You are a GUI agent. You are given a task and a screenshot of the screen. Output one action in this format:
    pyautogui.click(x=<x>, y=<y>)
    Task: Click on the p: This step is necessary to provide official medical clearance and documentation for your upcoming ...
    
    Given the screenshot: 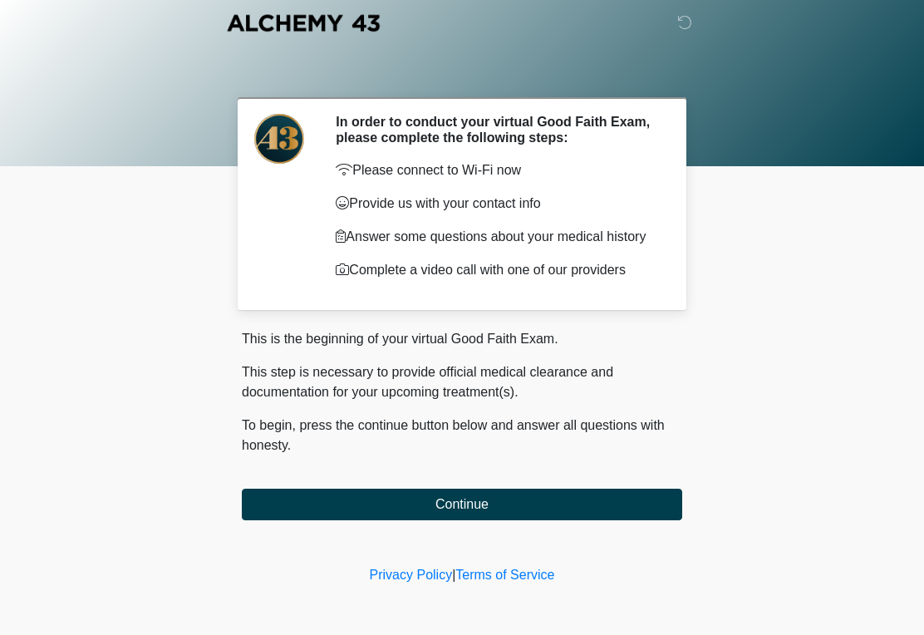 What is the action you would take?
    pyautogui.click(x=462, y=382)
    